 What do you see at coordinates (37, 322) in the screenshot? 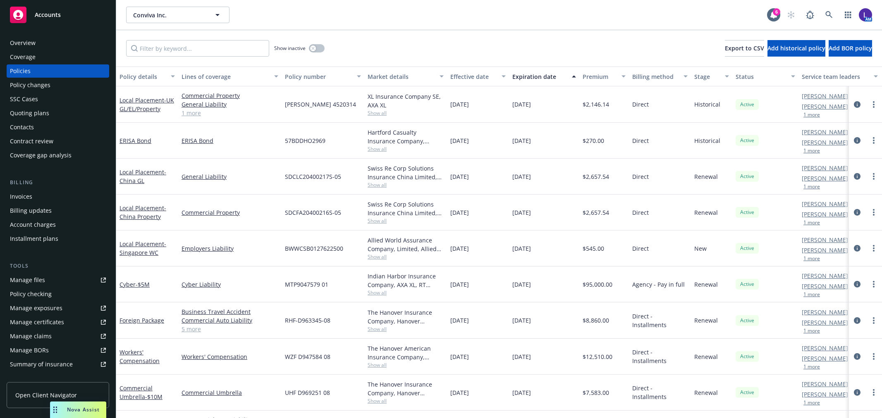
I see `div: Manage certificates` at bounding box center [37, 322].